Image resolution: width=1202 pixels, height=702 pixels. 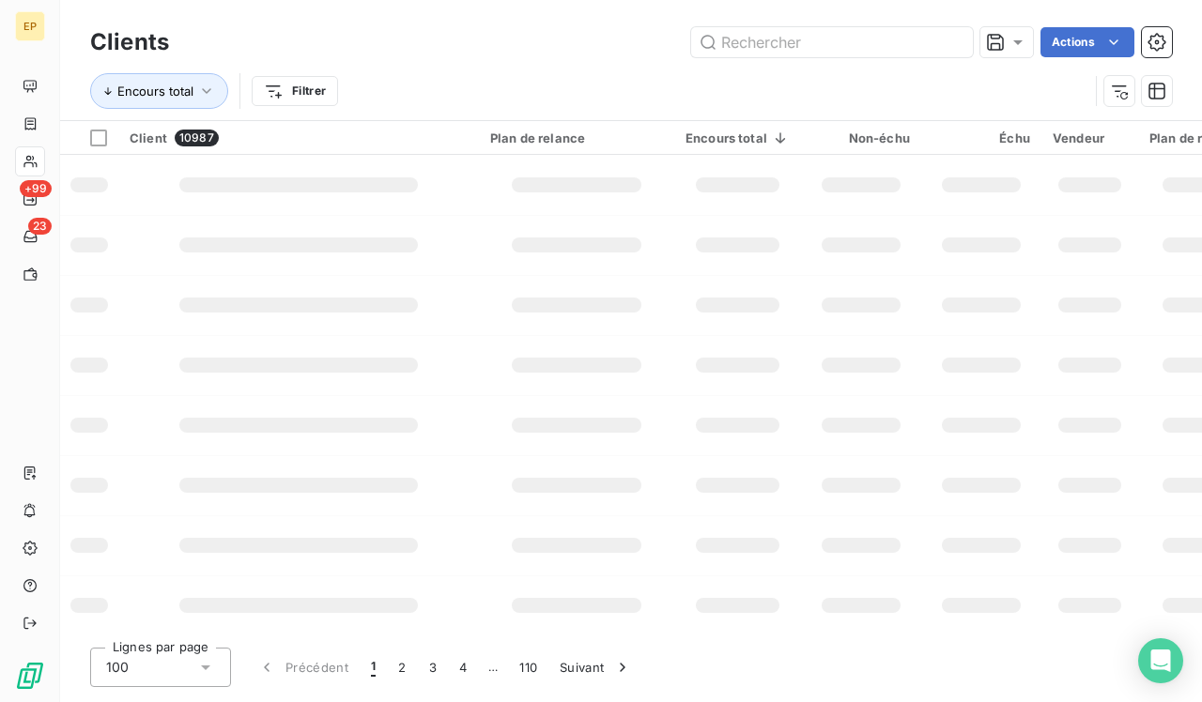 What do you see at coordinates (1087, 42) in the screenshot?
I see `button: Actions` at bounding box center [1087, 42].